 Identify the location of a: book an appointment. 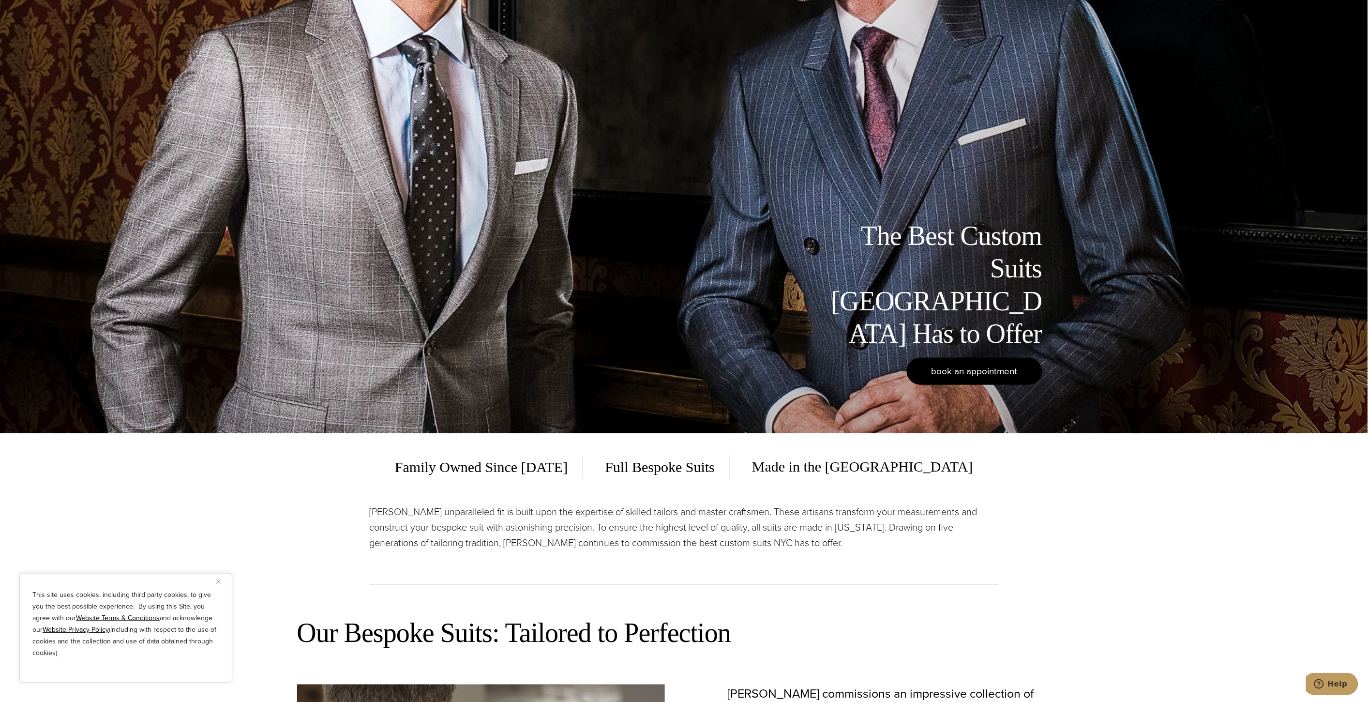
(974, 371).